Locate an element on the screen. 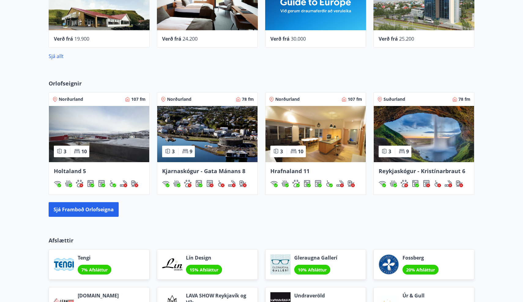 Image resolution: width=523 pixels, height=302 pixels. p: Afslættir is located at coordinates (261, 241).